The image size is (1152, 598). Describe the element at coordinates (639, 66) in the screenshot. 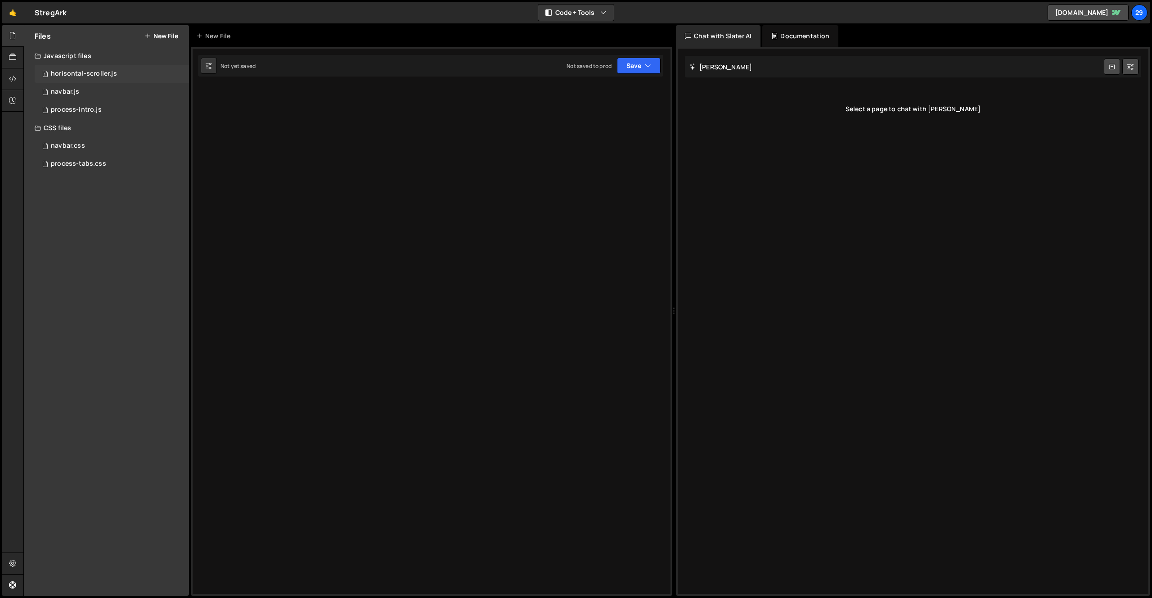

I see `button: Save` at that location.